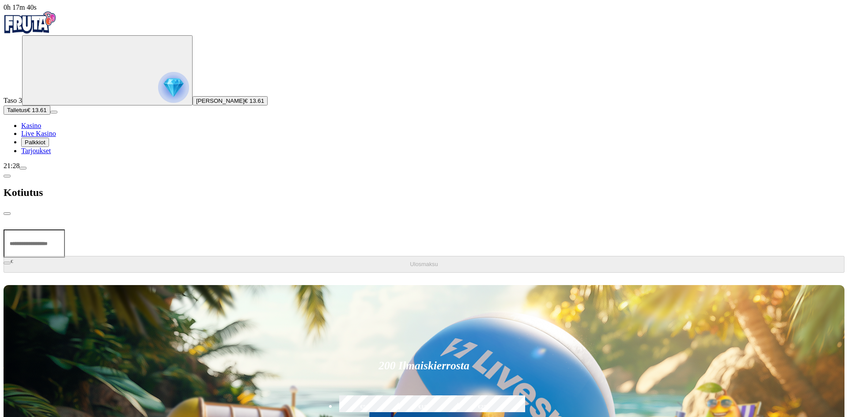  I want to click on button: Ulosmaksu, so click(424, 265).